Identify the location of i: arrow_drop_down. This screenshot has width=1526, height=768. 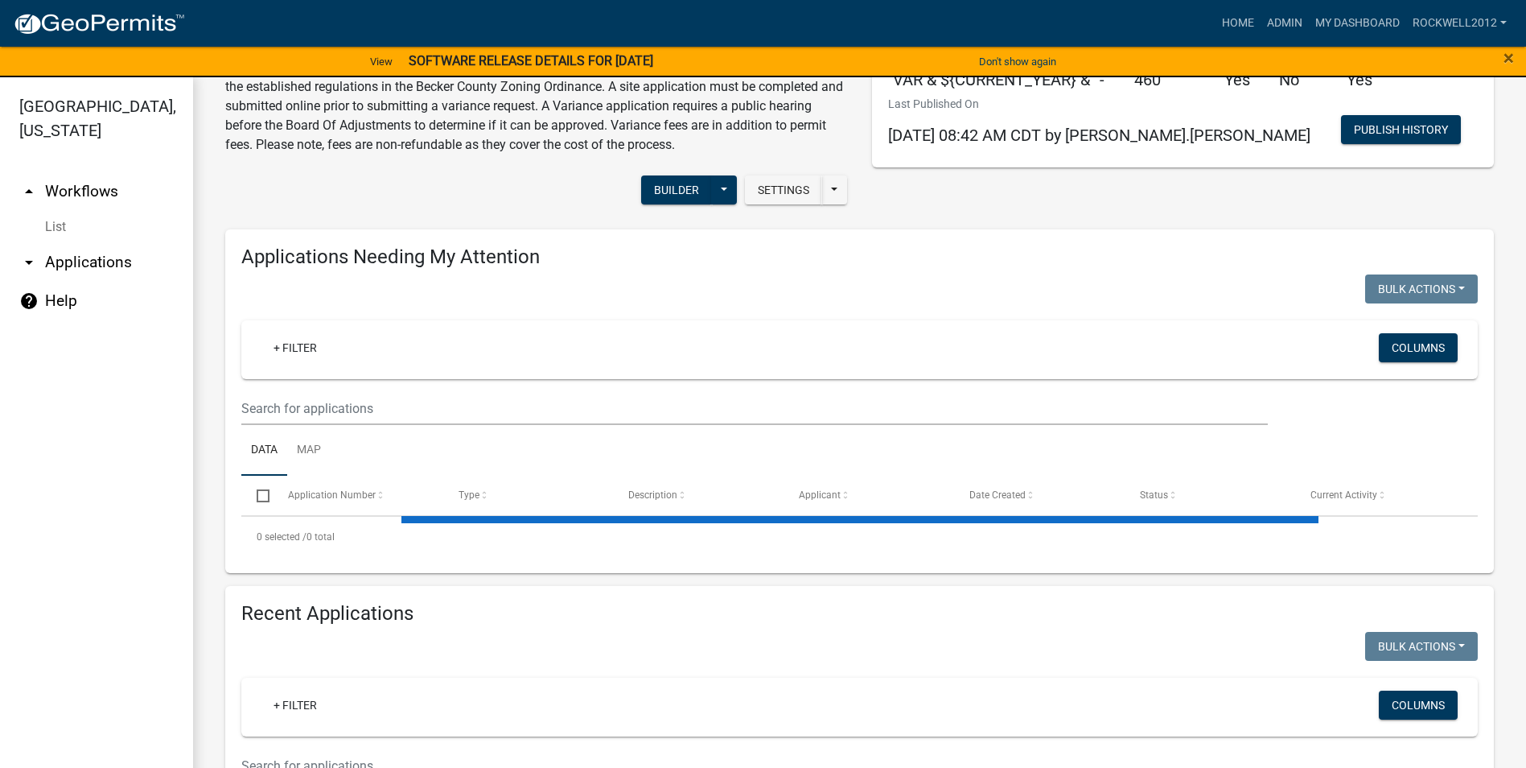
(29, 262).